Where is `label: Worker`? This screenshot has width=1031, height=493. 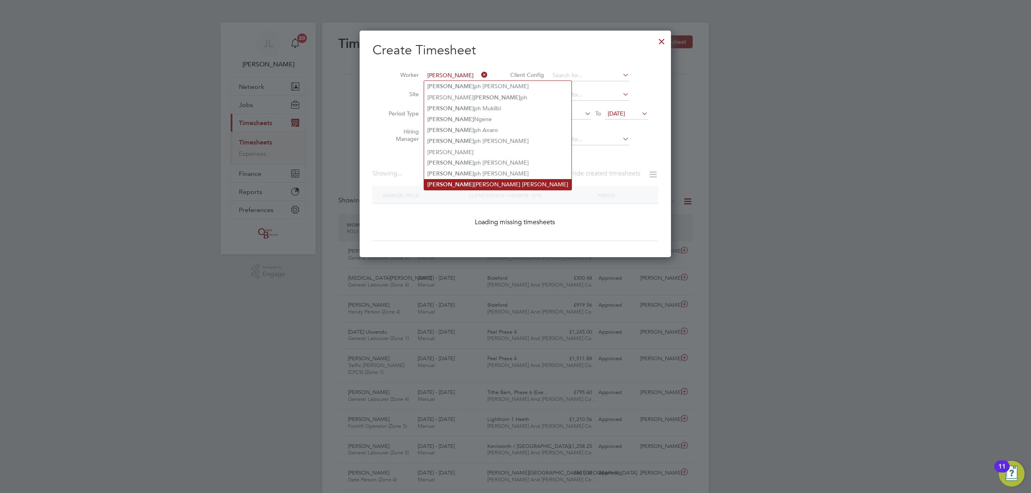 label: Worker is located at coordinates (401, 75).